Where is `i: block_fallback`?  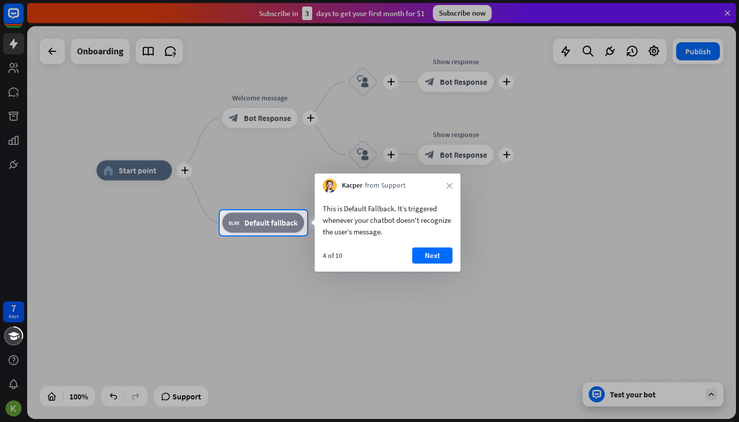 i: block_fallback is located at coordinates (234, 223).